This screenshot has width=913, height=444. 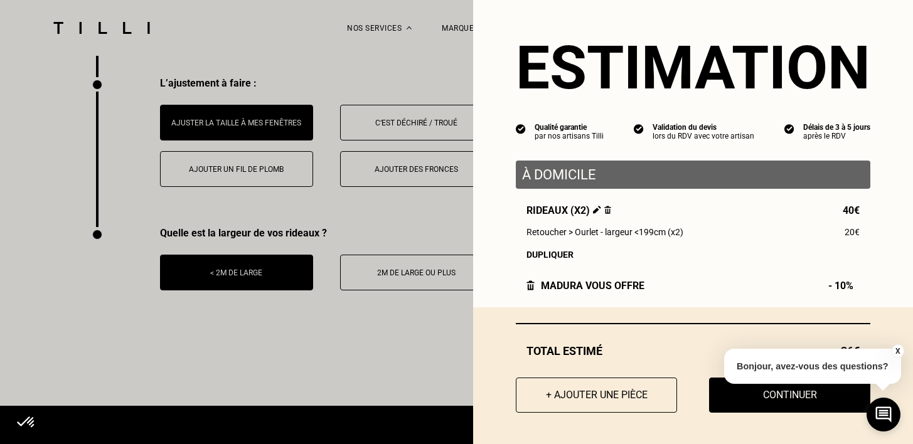 What do you see at coordinates (837, 136) in the screenshot?
I see `div: après le RDV` at bounding box center [837, 136].